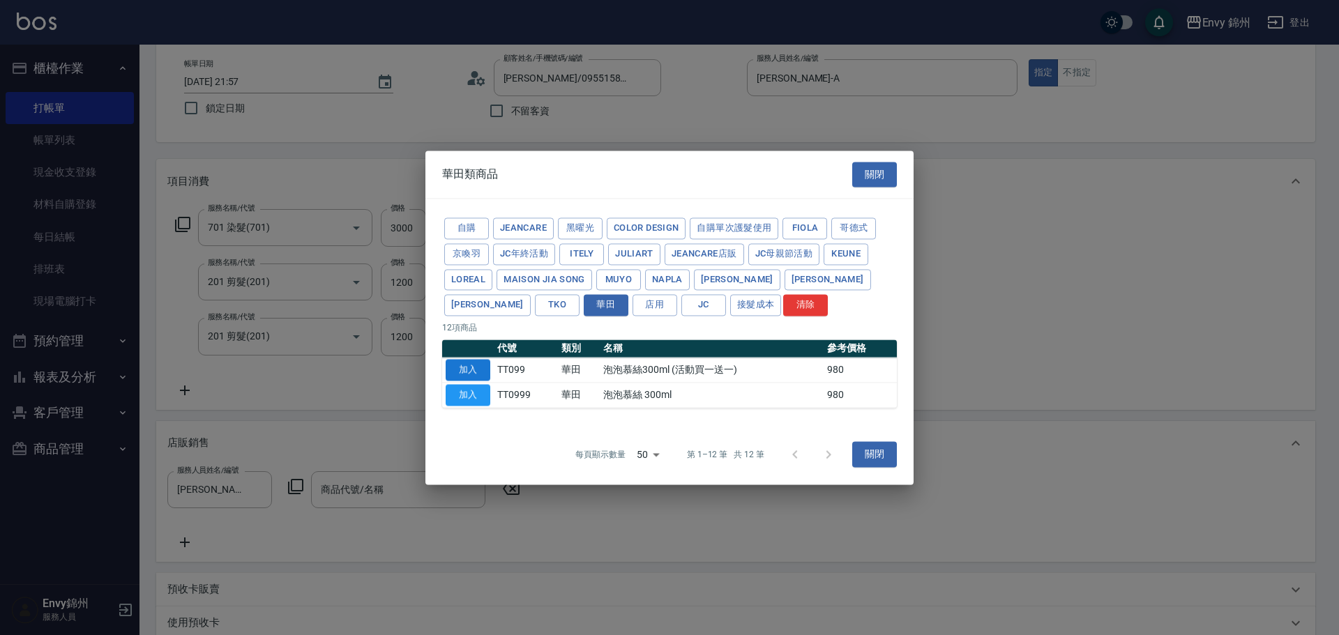  Describe the element at coordinates (784, 254) in the screenshot. I see `button: JC母親節活動` at that location.